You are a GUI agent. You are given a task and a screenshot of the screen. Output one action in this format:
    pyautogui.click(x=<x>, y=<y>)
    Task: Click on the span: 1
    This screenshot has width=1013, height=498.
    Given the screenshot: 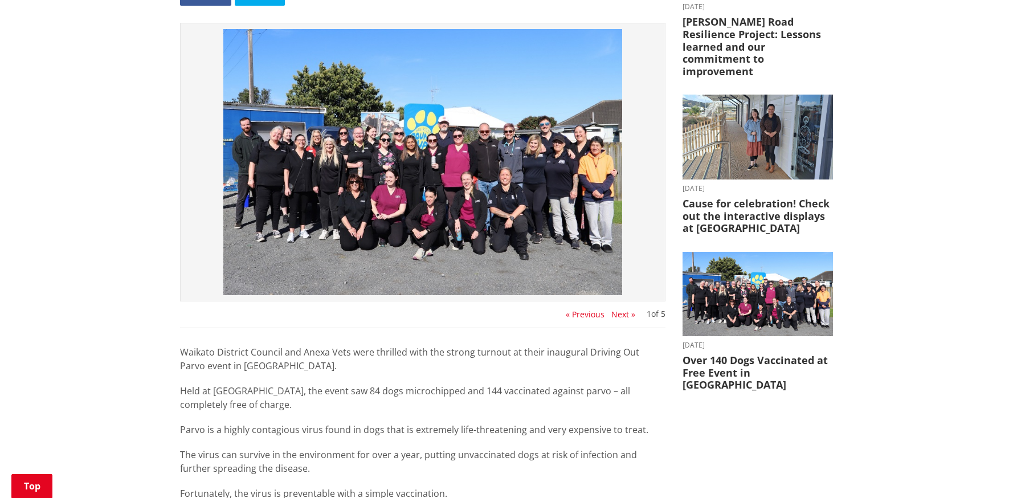 What is the action you would take?
    pyautogui.click(x=649, y=313)
    